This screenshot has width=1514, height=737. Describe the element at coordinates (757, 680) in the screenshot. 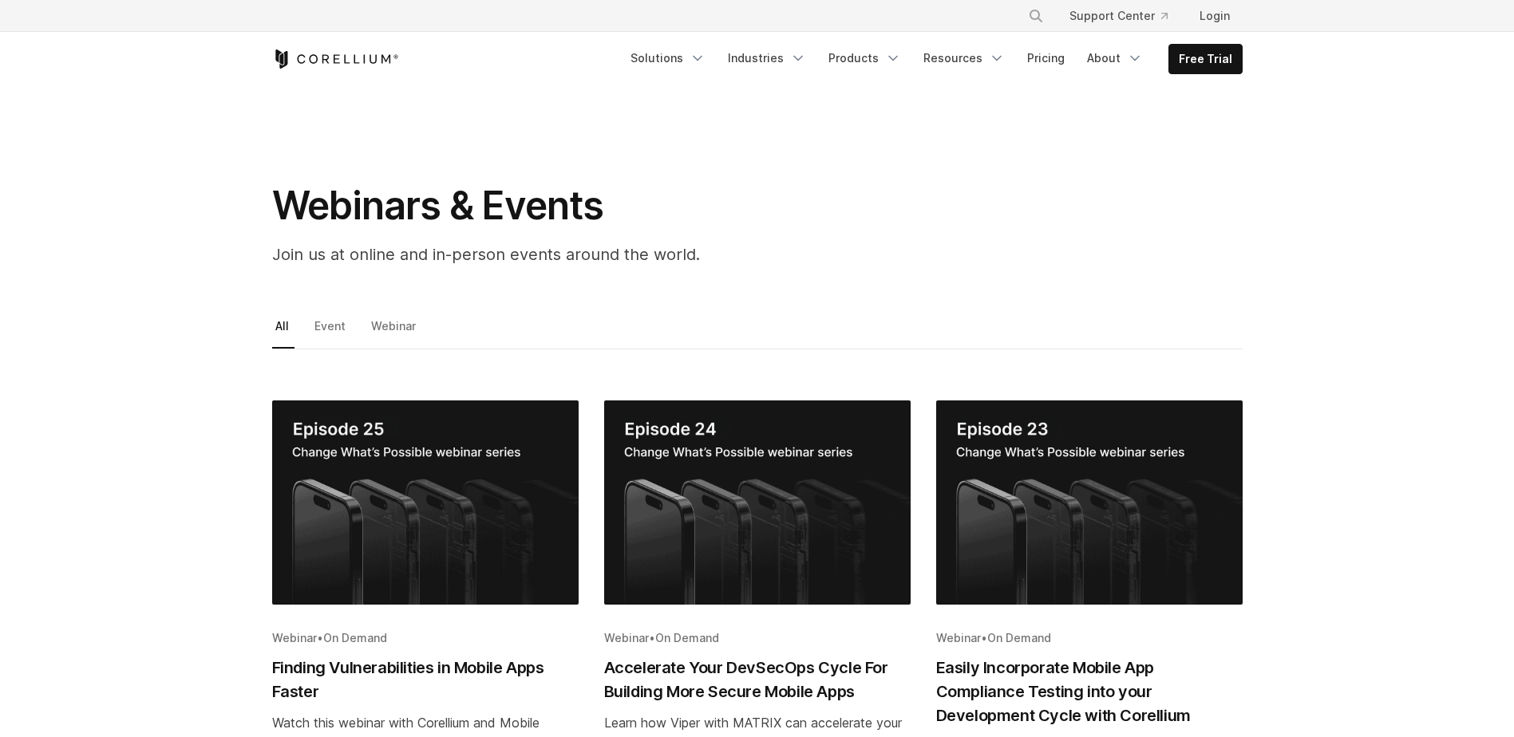

I see `h2: Accelerate Your DevSecOps Cycle For Building More Secure Mobile Apps` at that location.